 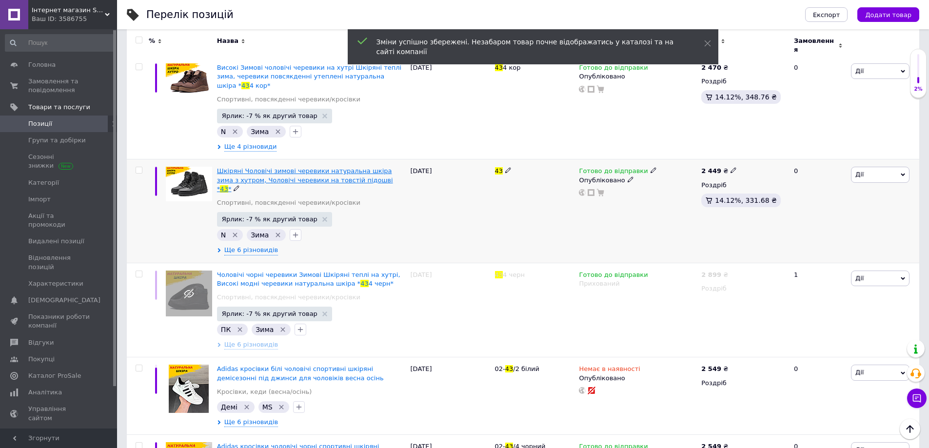 I want to click on span: 4 черн, so click(x=514, y=275).